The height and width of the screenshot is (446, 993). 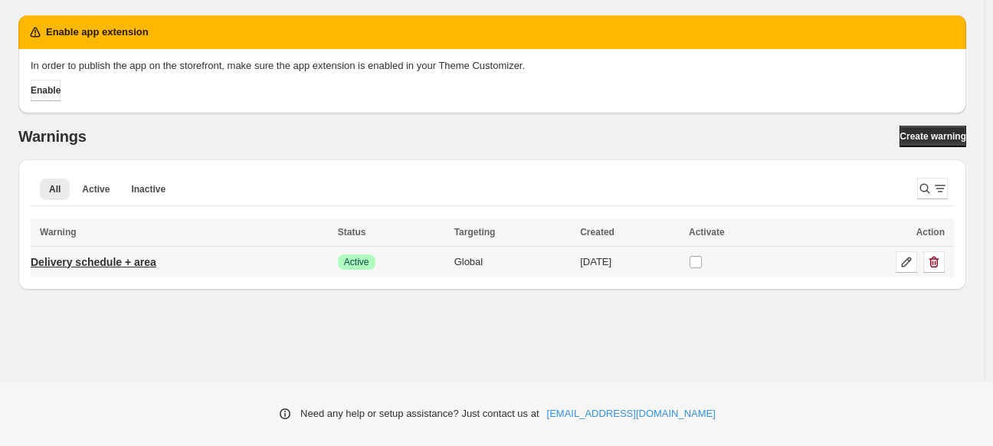 What do you see at coordinates (706, 232) in the screenshot?
I see `span: Activate` at bounding box center [706, 232].